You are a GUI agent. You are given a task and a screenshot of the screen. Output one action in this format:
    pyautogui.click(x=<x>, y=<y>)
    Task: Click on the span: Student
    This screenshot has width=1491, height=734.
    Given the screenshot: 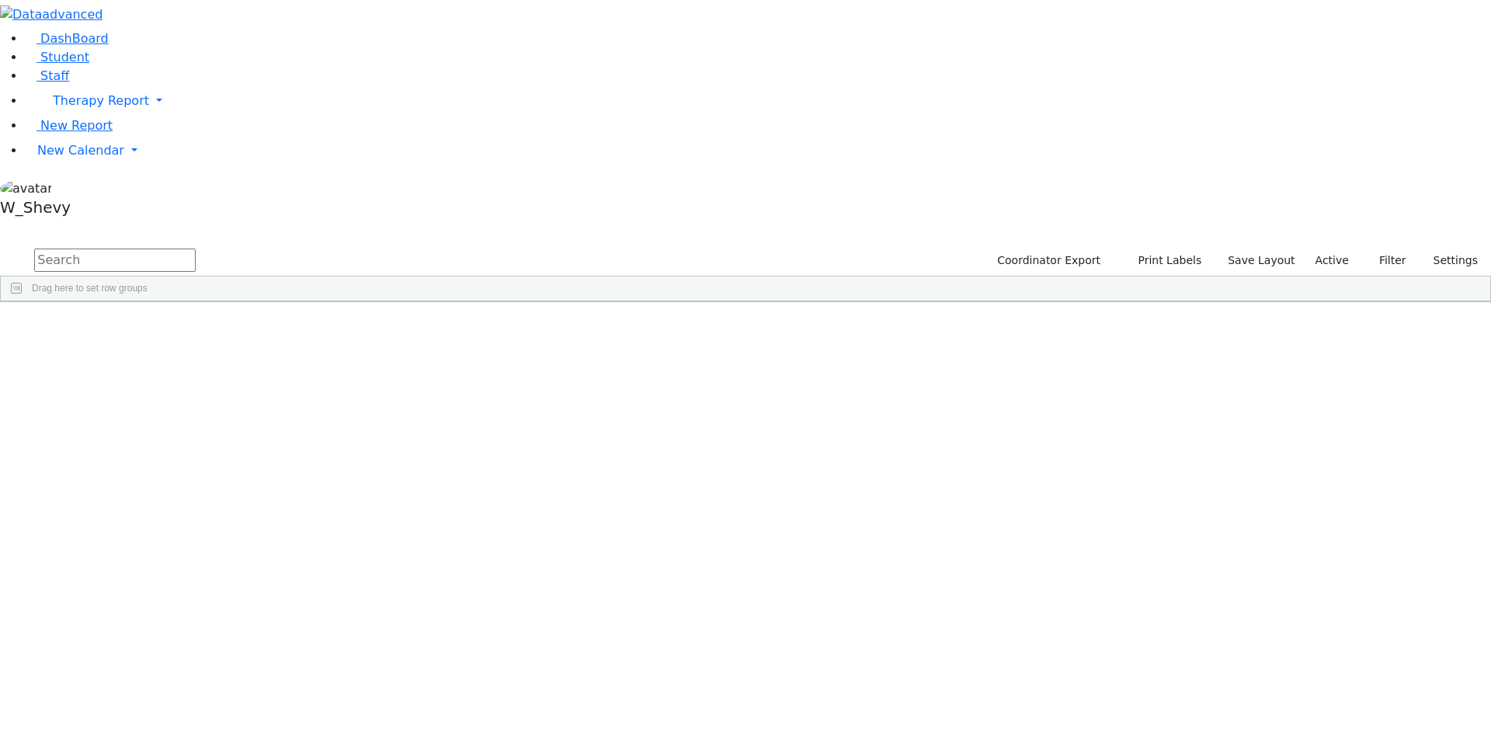 What is the action you would take?
    pyautogui.click(x=64, y=57)
    